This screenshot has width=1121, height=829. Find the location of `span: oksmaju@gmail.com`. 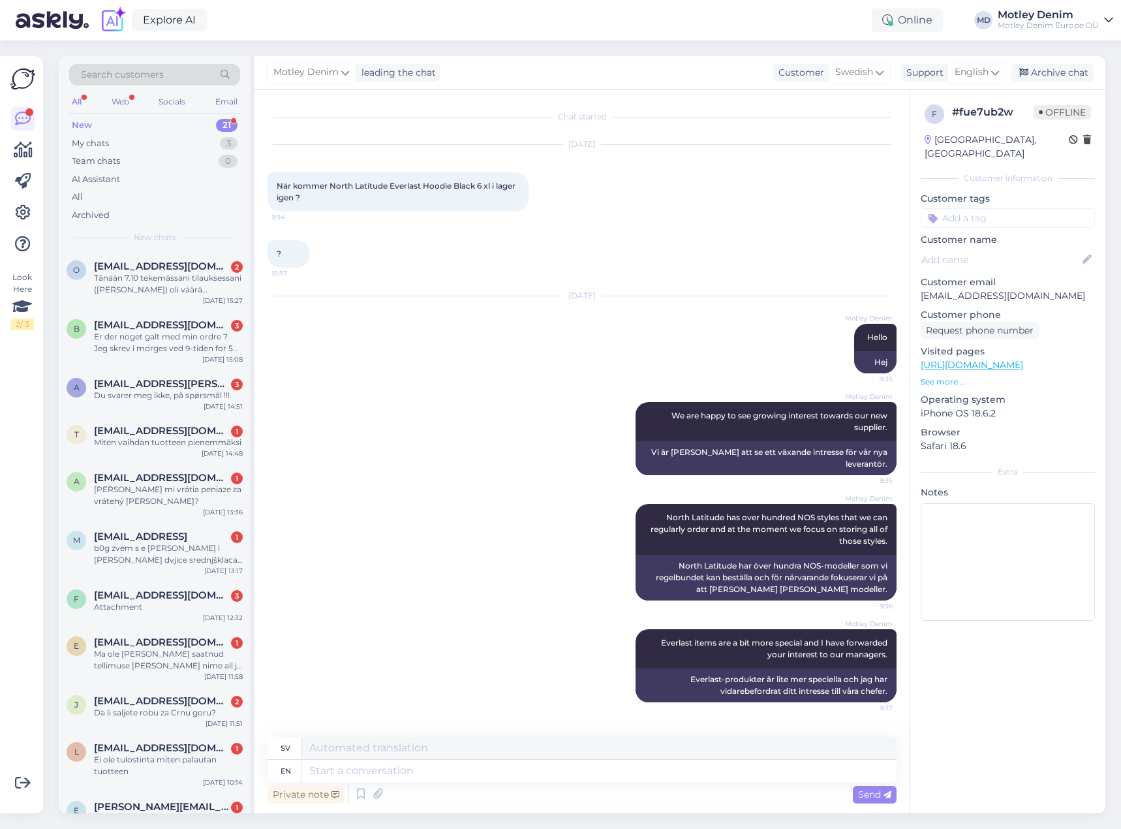

span: oksmaju@gmail.com is located at coordinates (162, 266).